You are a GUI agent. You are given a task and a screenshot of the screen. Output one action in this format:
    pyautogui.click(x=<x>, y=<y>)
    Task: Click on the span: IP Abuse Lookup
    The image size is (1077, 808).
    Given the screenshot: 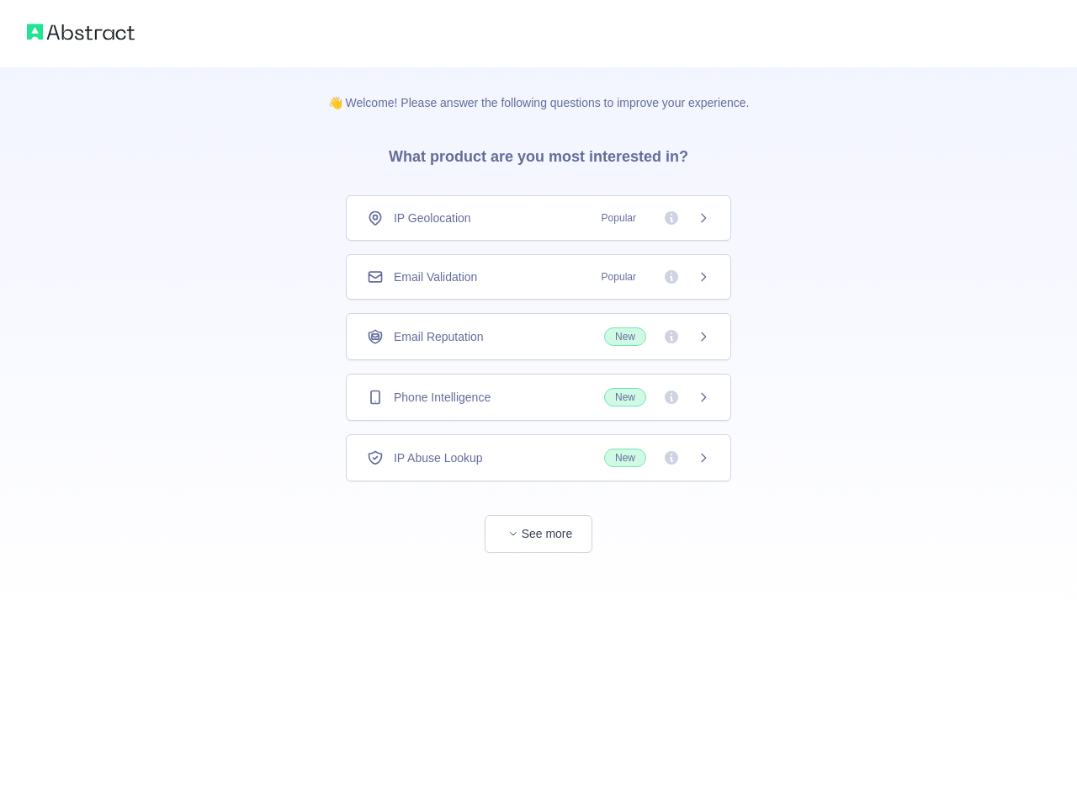 What is the action you would take?
    pyautogui.click(x=438, y=458)
    